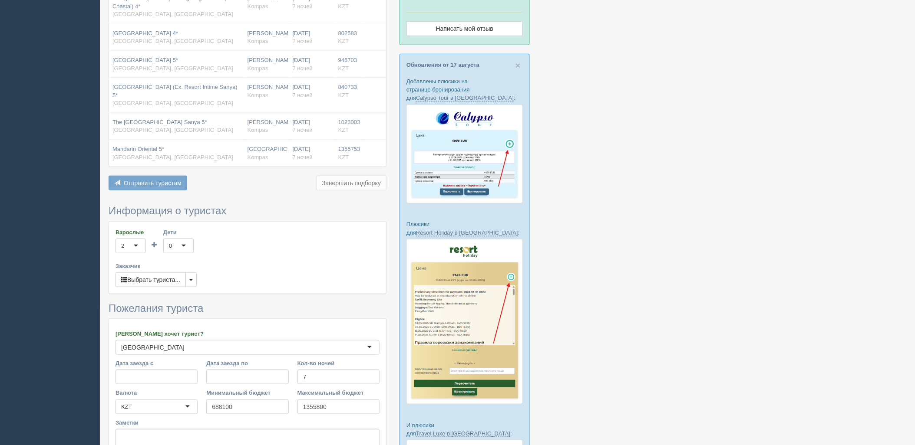 The width and height of the screenshot is (915, 445). What do you see at coordinates (156, 393) in the screenshot?
I see `label: Валюта` at bounding box center [156, 393].